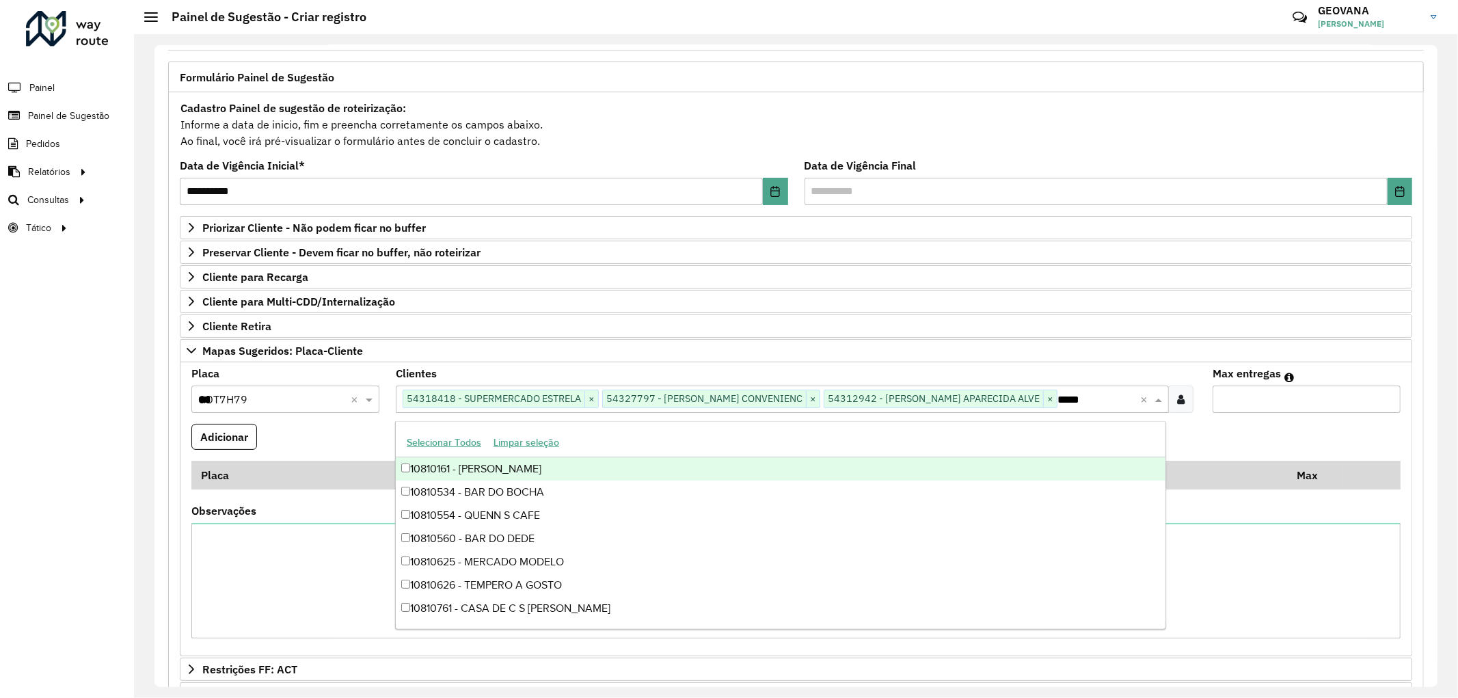 This screenshot has height=698, width=1458. What do you see at coordinates (780, 585) in the screenshot?
I see `div: 10810626 - TEMPERO A GOSTO` at bounding box center [780, 585].